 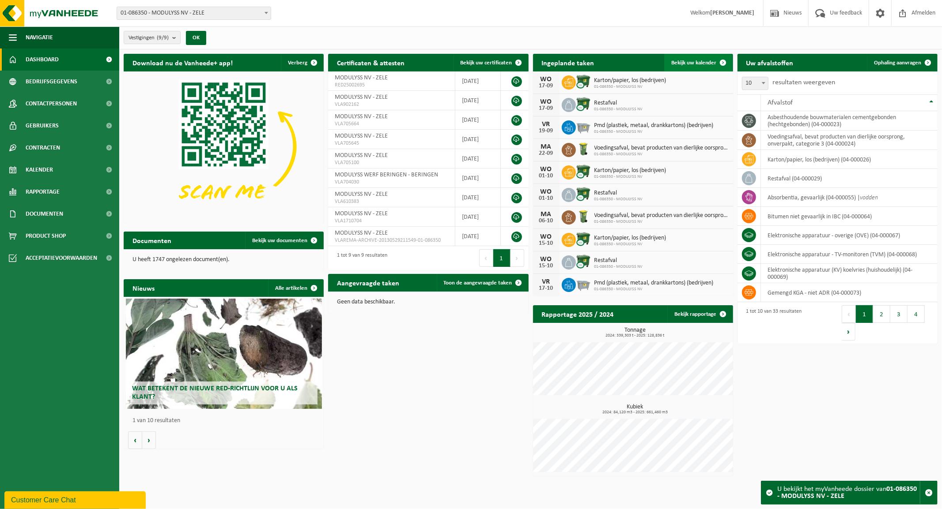 I want to click on td: asbesthoudende bouwmaterialen cementgebonden (hechtgebonden) (04-000023), so click(x=849, y=121).